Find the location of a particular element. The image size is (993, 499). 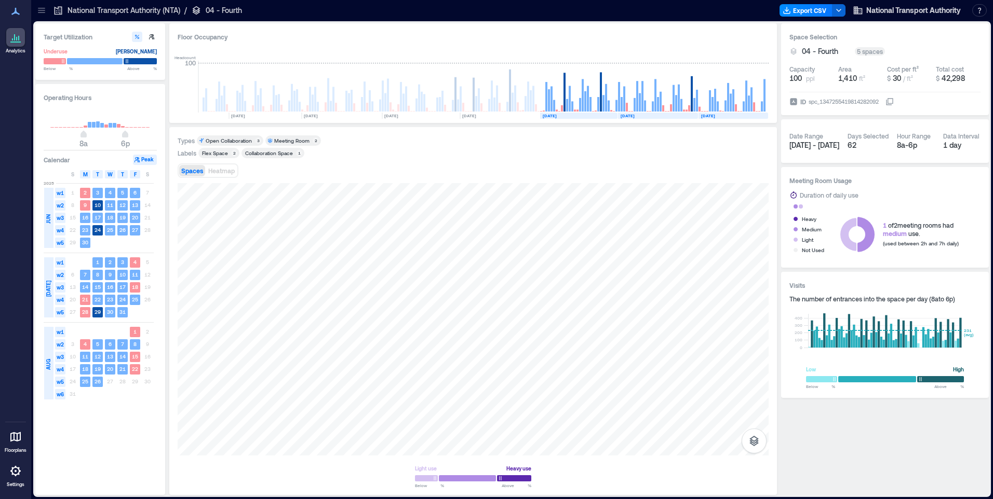

span: Spaces is located at coordinates (192, 171).